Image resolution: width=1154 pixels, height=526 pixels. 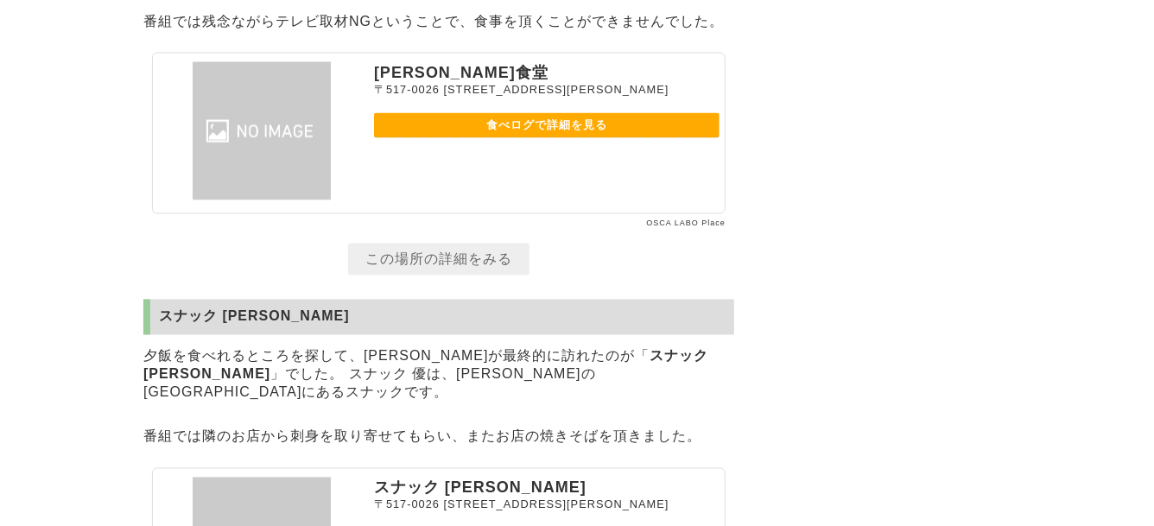 I want to click on img: 西村食堂, so click(x=262, y=131).